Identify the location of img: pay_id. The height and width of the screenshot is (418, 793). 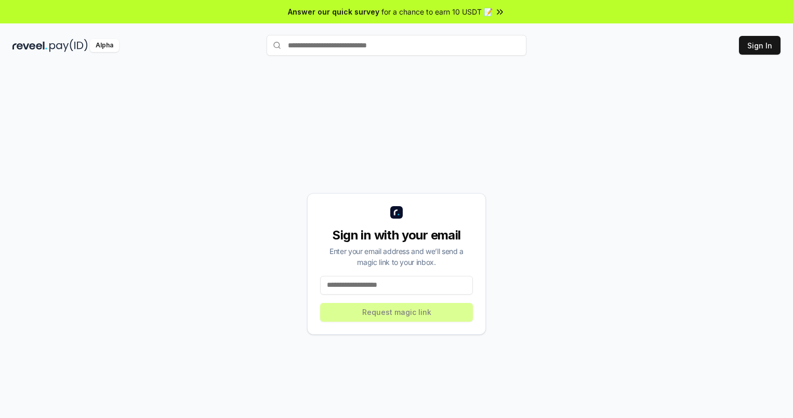
(69, 45).